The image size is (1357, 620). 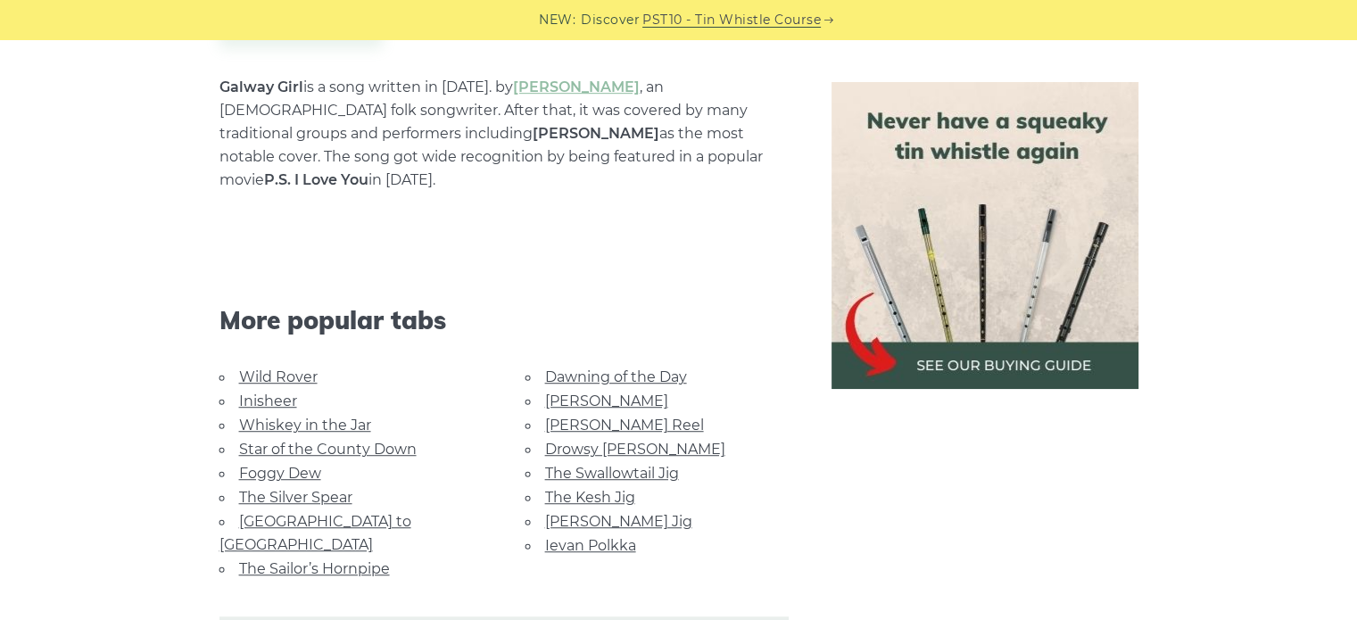 I want to click on span: NEW:, so click(x=557, y=20).